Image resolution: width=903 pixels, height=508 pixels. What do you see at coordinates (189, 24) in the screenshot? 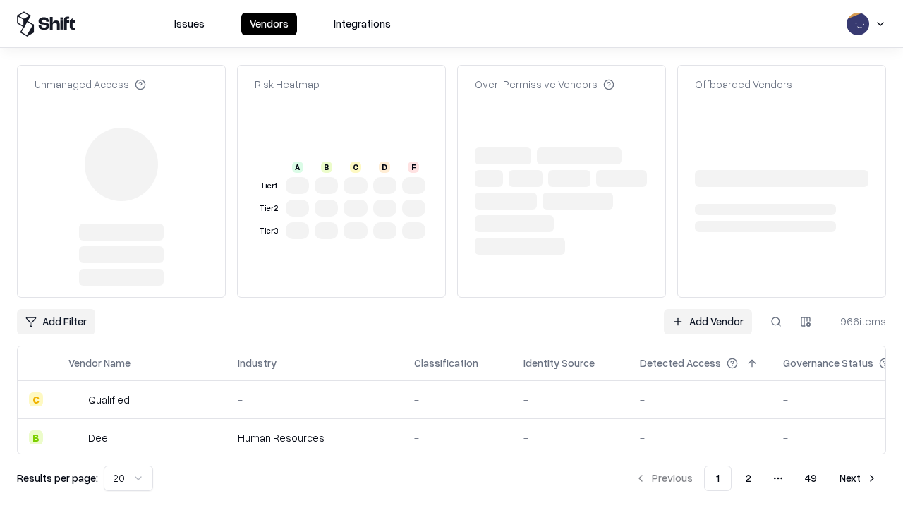
I see `button: Issues` at bounding box center [189, 24].